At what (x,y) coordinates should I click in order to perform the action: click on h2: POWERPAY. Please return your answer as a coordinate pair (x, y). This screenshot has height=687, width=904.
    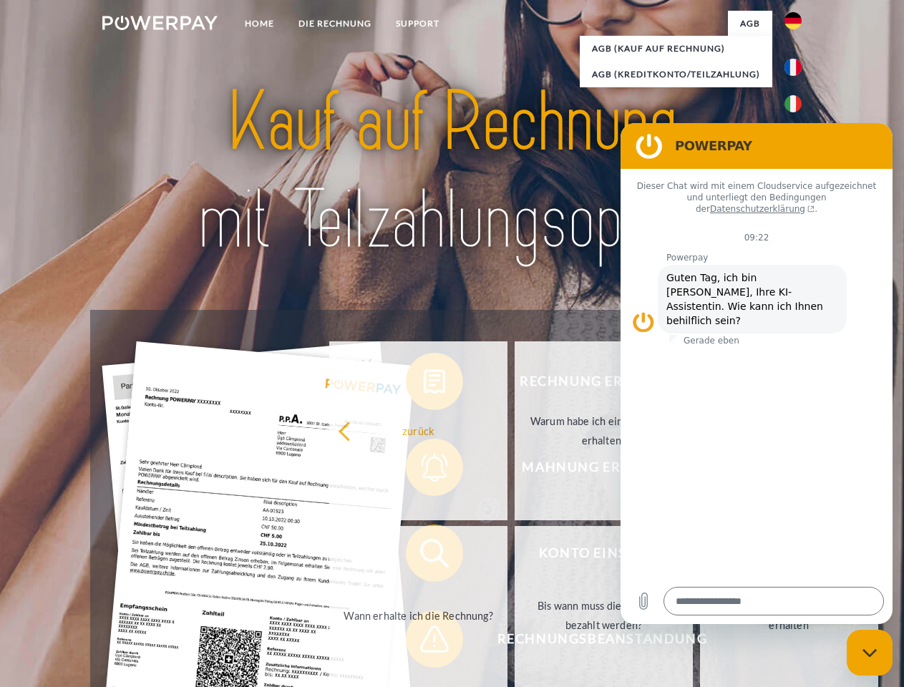
    Looking at the image, I should click on (156, 23).